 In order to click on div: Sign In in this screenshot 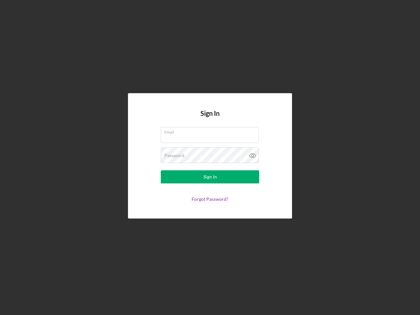, I will do `click(210, 177)`.